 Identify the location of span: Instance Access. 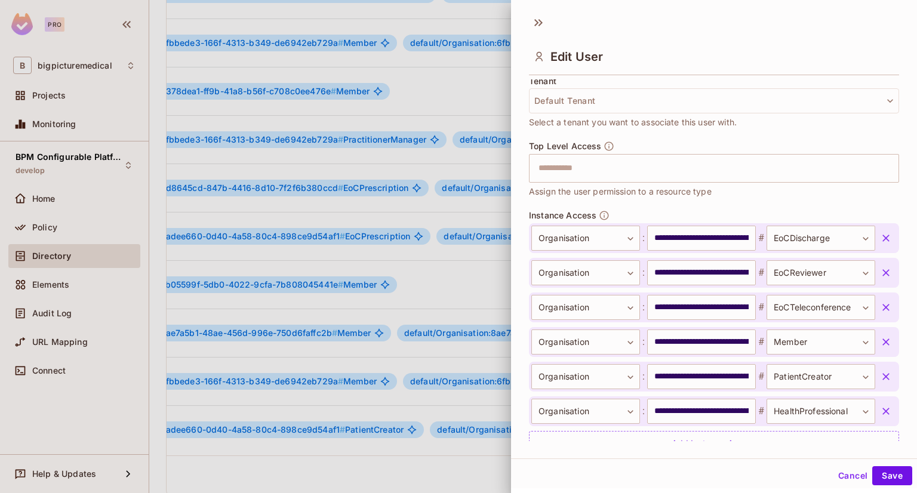
(562, 215).